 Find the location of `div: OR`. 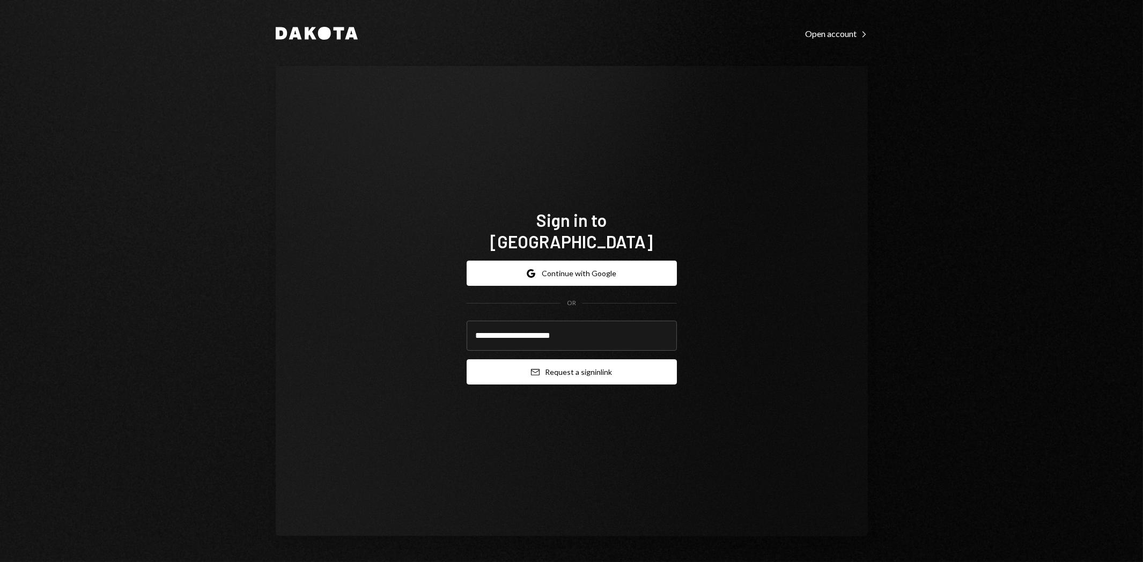

div: OR is located at coordinates (571, 303).